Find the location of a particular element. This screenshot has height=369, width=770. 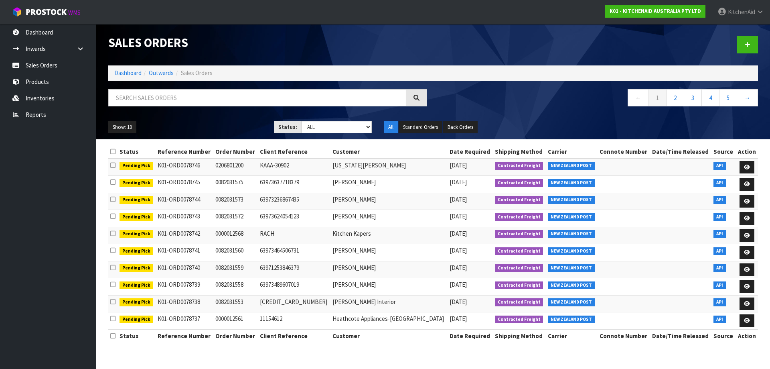

span: ProStock is located at coordinates (46, 12).